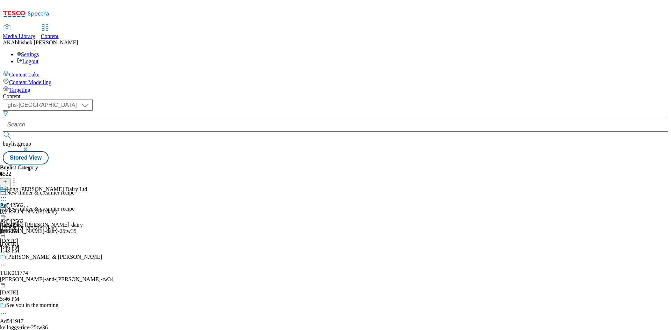  Describe the element at coordinates (19, 32) in the screenshot. I see `a: Media Library` at that location.